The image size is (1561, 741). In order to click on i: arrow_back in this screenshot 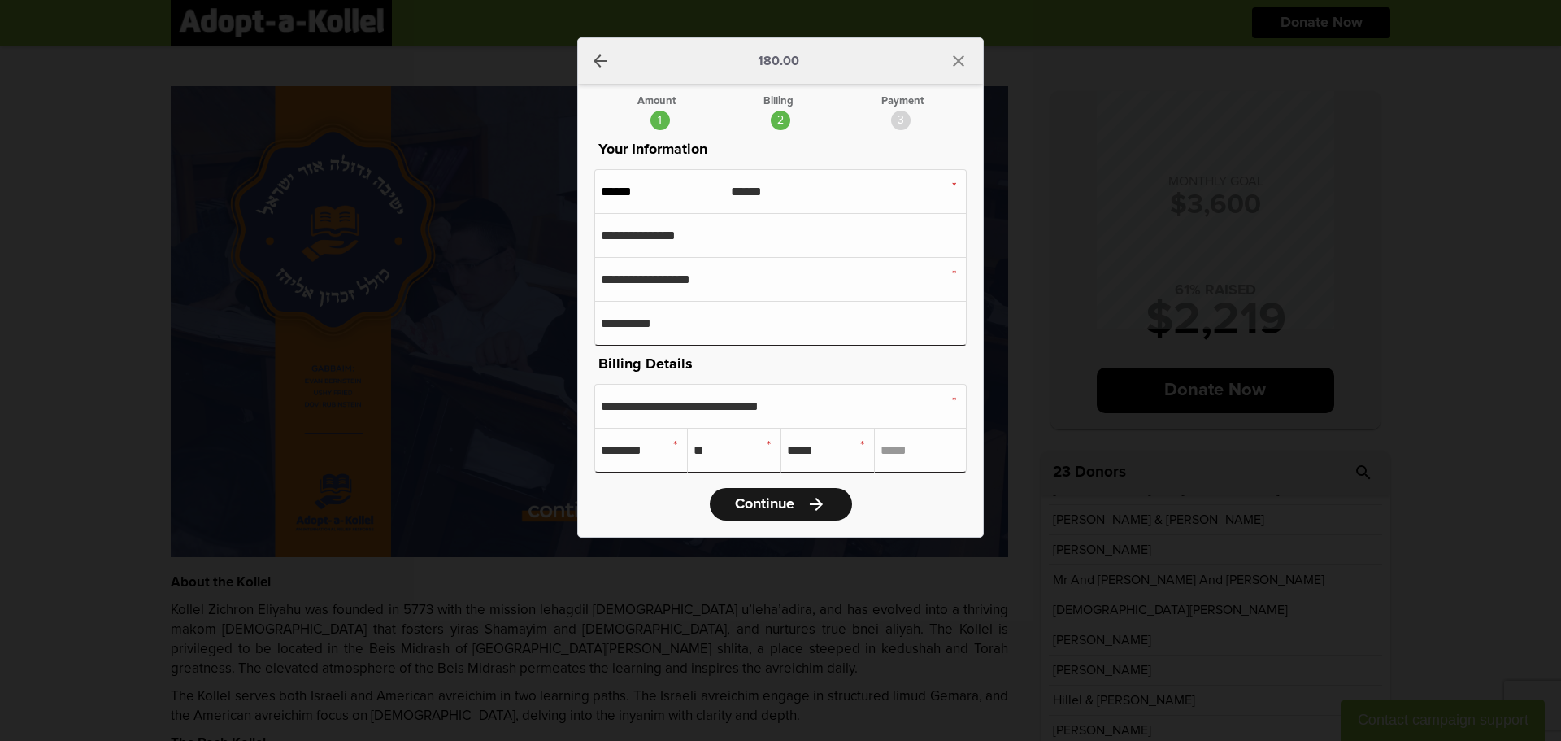, I will do `click(600, 61)`.